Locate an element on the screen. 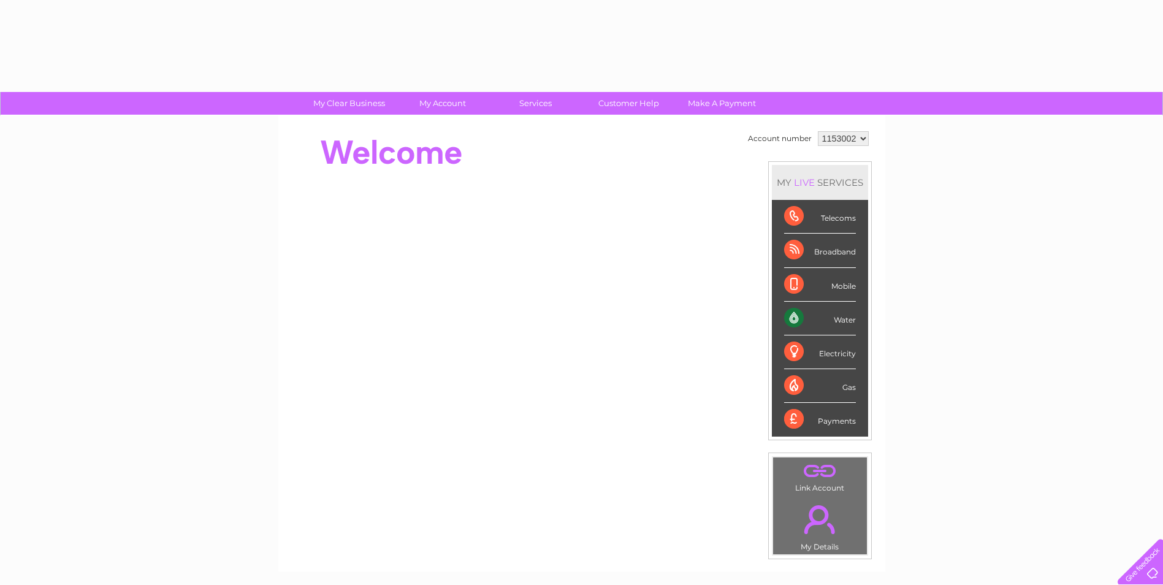 Image resolution: width=1163 pixels, height=585 pixels. div: Broadband is located at coordinates (820, 250).